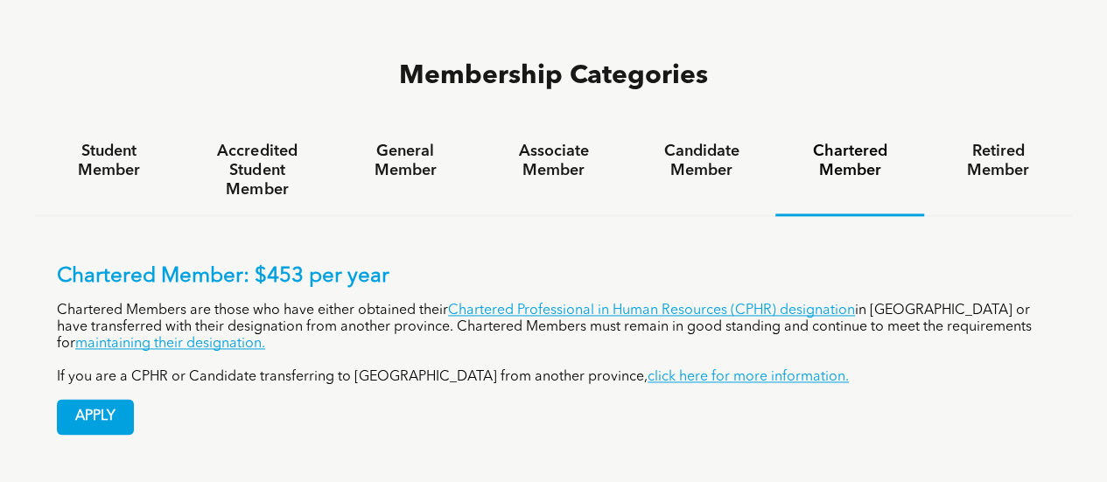  Describe the element at coordinates (553, 76) in the screenshot. I see `span: Membership Categories` at that location.